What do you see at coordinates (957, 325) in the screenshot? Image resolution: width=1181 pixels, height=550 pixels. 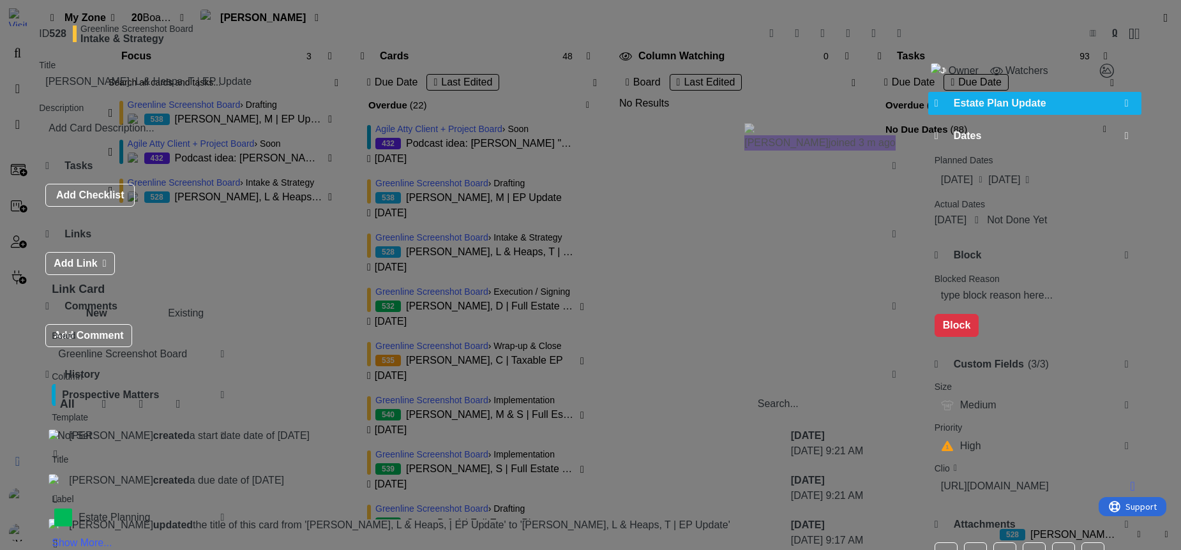 I see `button: Block` at bounding box center [957, 325].